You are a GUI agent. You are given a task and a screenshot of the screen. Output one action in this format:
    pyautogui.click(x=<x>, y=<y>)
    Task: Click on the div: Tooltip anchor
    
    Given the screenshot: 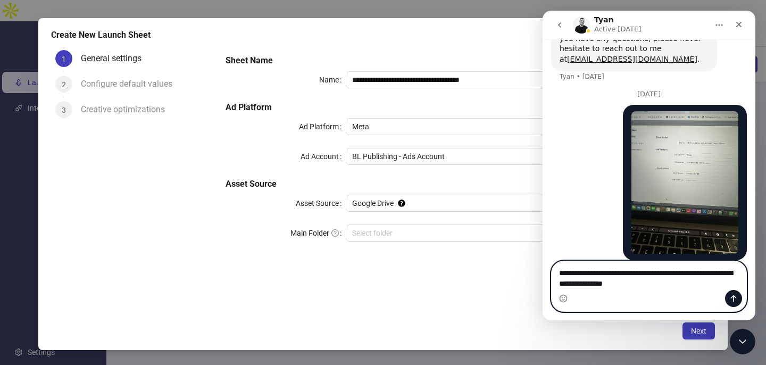 What is the action you would take?
    pyautogui.click(x=402, y=203)
    